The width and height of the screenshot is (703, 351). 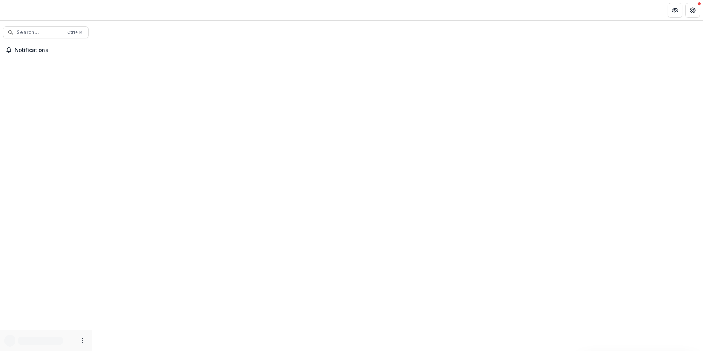 What do you see at coordinates (46, 32) in the screenshot?
I see `button: Search...` at bounding box center [46, 32].